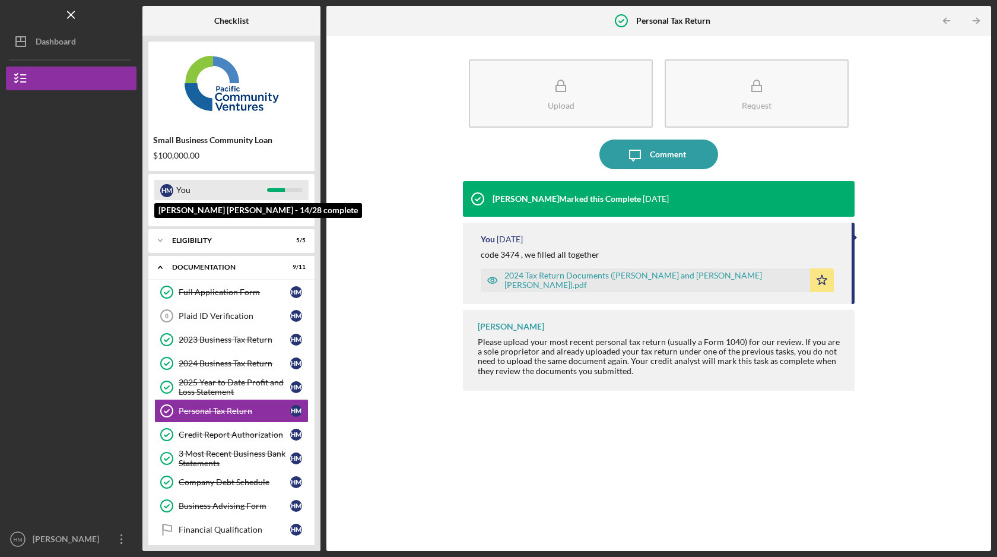  What do you see at coordinates (235, 316) in the screenshot?
I see `div: Plaid ID Verification` at bounding box center [235, 316].